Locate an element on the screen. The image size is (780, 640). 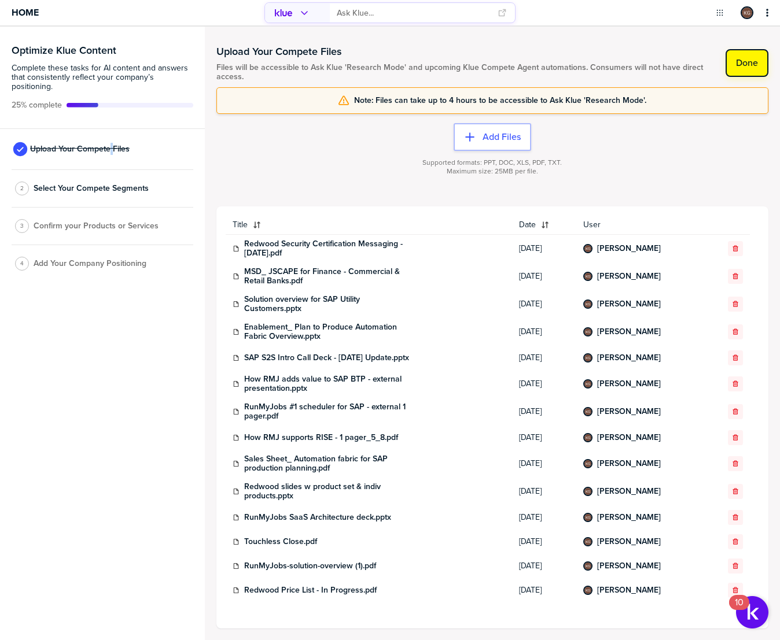
span: Active is located at coordinates (36, 105).